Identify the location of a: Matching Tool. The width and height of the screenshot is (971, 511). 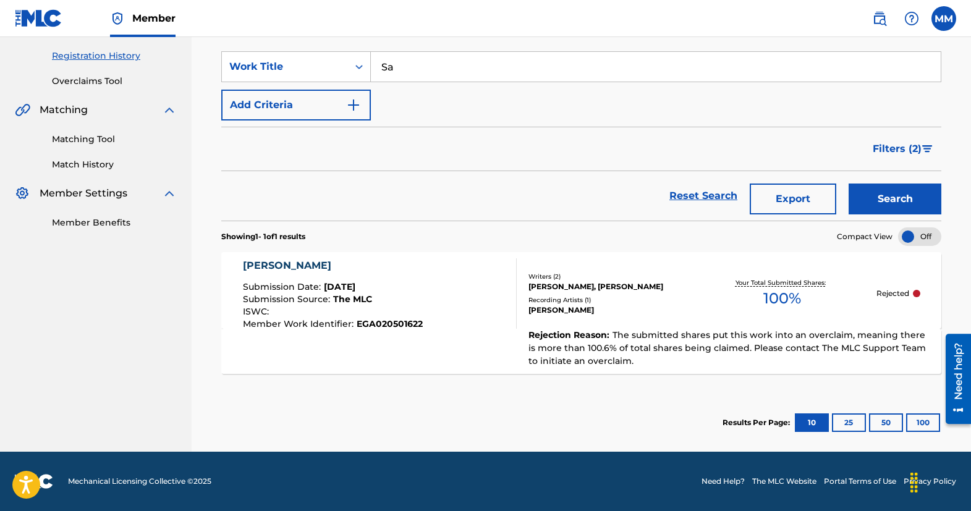
(114, 139).